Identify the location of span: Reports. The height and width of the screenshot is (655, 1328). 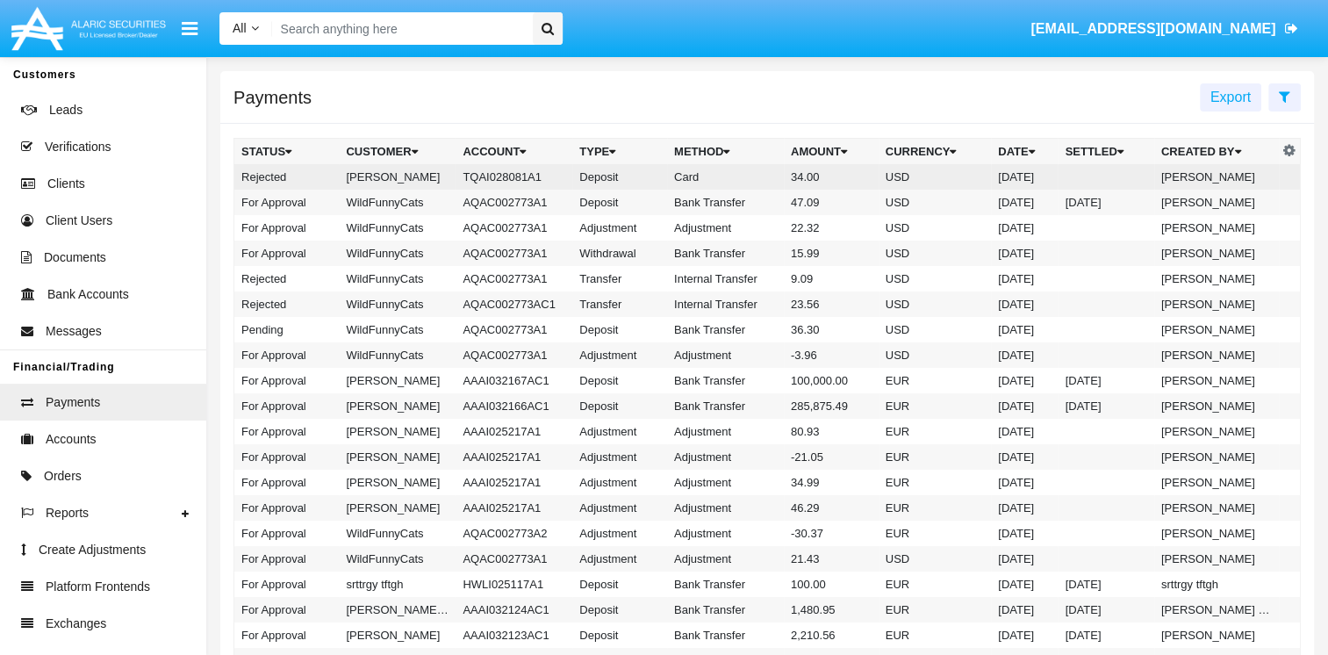
(67, 512).